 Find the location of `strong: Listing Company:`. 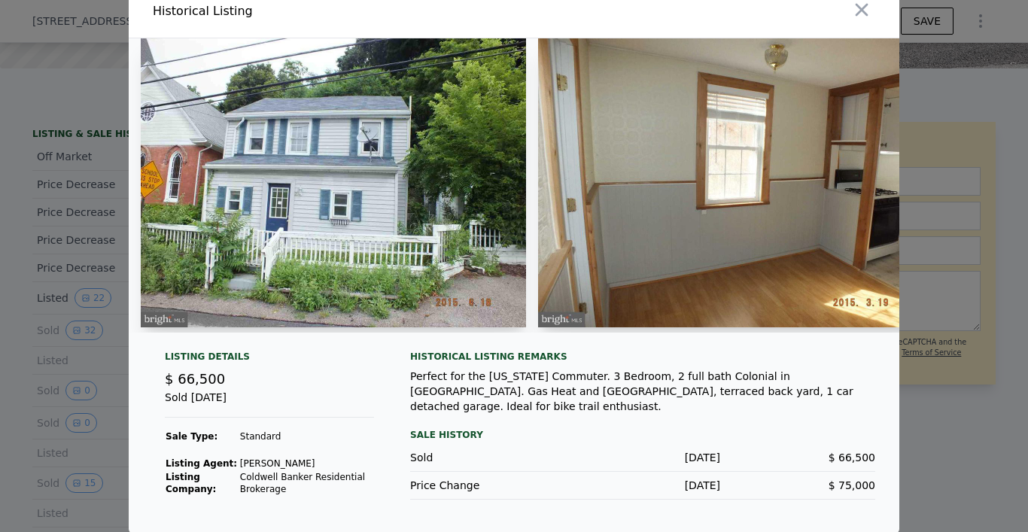

strong: Listing Company: is located at coordinates (190, 483).